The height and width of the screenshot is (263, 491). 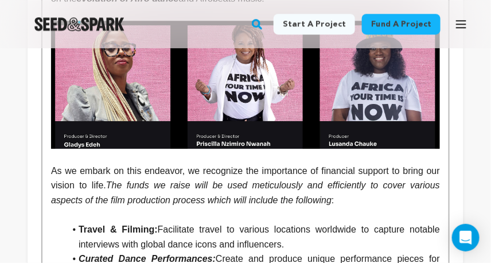 What do you see at coordinates (79, 24) in the screenshot?
I see `a: Seed&Spark Homepage` at bounding box center [79, 24].